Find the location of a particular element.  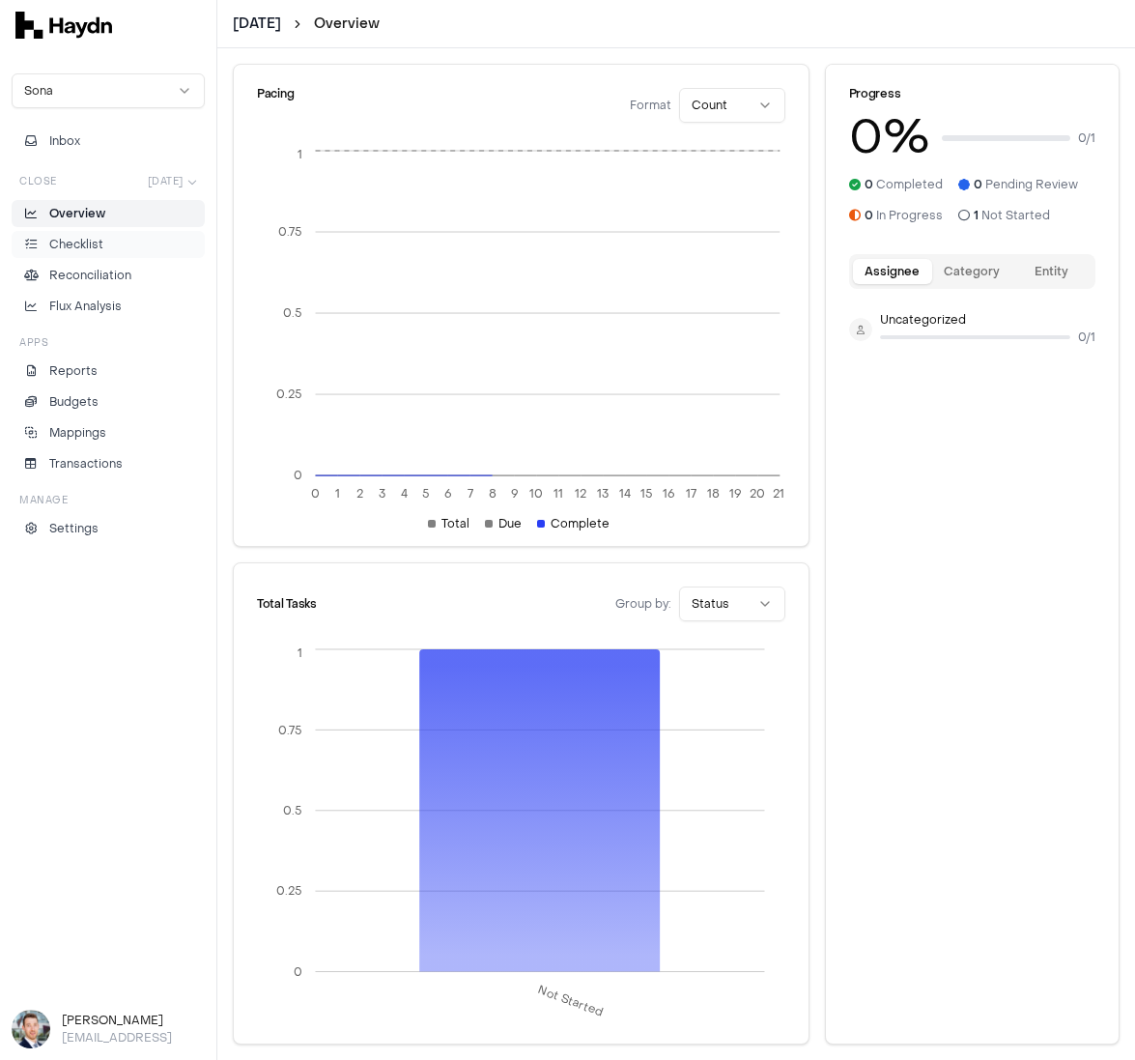

div: Total is located at coordinates (448, 524).